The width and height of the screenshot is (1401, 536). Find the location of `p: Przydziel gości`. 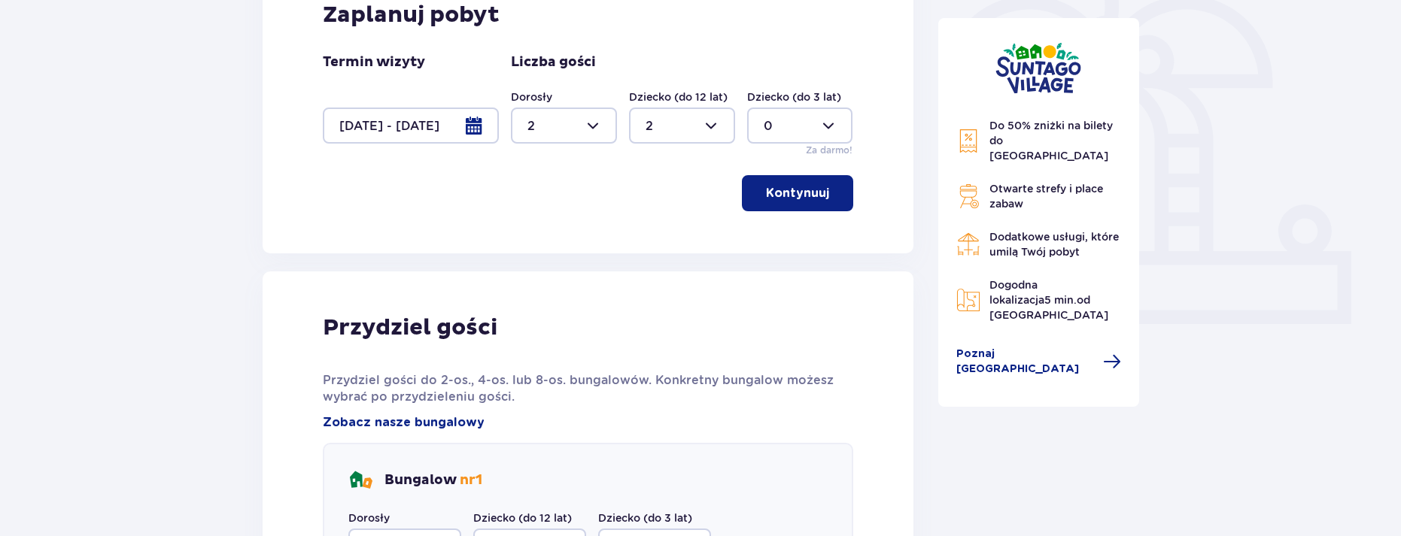

p: Przydziel gości is located at coordinates (410, 328).